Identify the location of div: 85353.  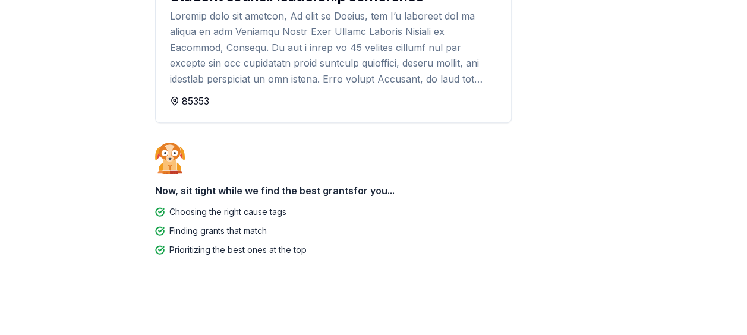
(334, 101).